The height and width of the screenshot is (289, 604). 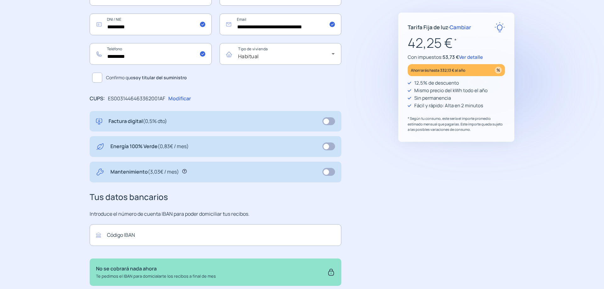 I want to click on p: Energía 100% Verde, so click(x=149, y=147).